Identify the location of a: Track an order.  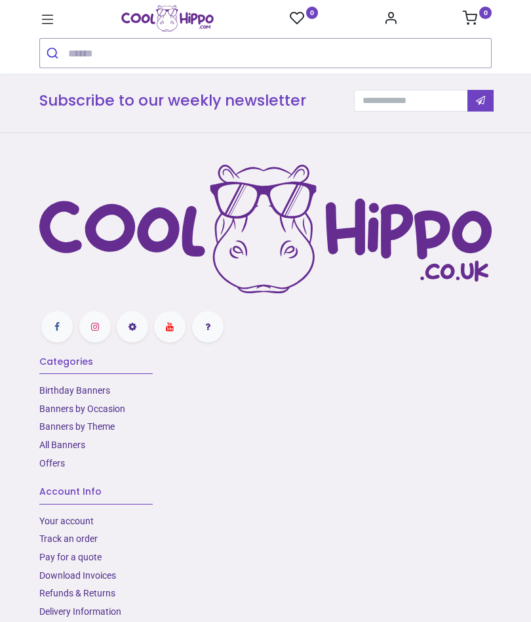
(68, 539).